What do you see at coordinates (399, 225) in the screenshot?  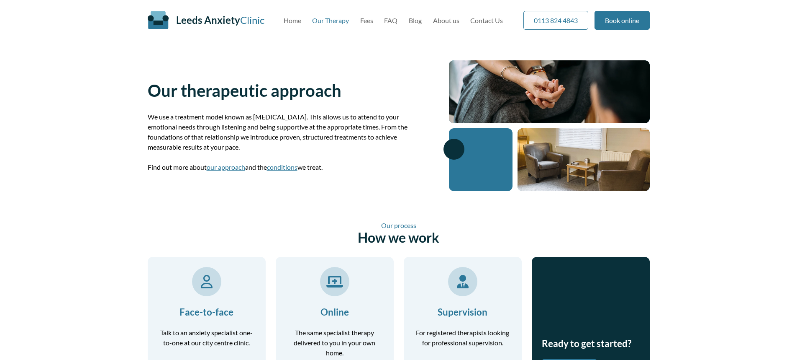 I see `span: Our process` at bounding box center [399, 225].